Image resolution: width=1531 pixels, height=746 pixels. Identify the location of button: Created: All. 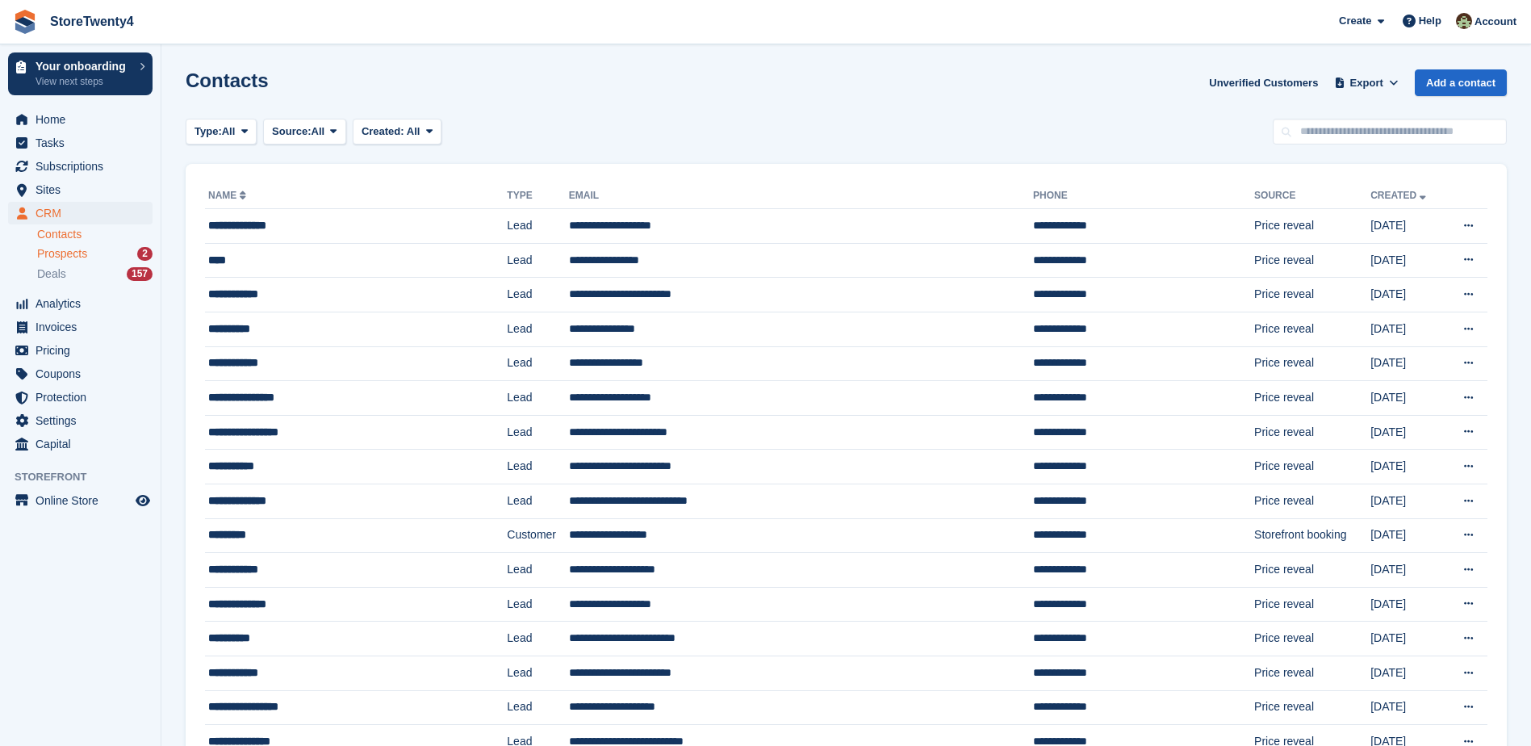
(397, 132).